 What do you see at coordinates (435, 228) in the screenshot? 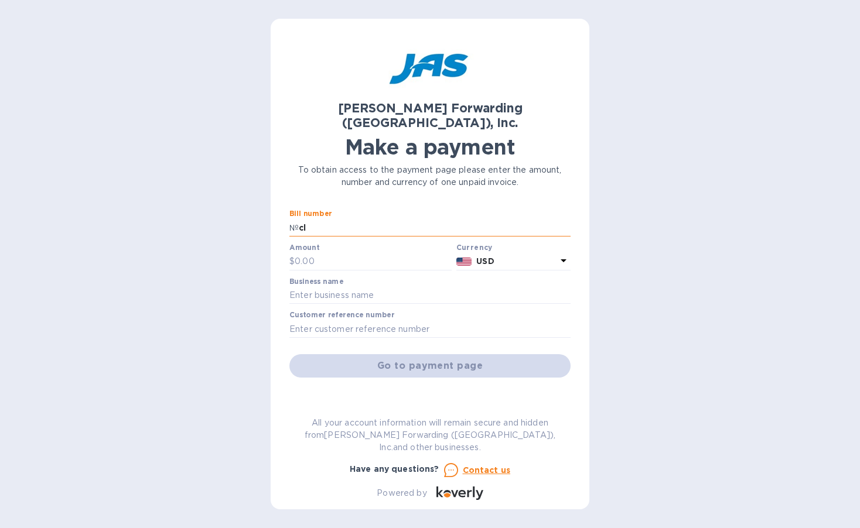
I see `input: Enter bill number` at bounding box center [435, 228].